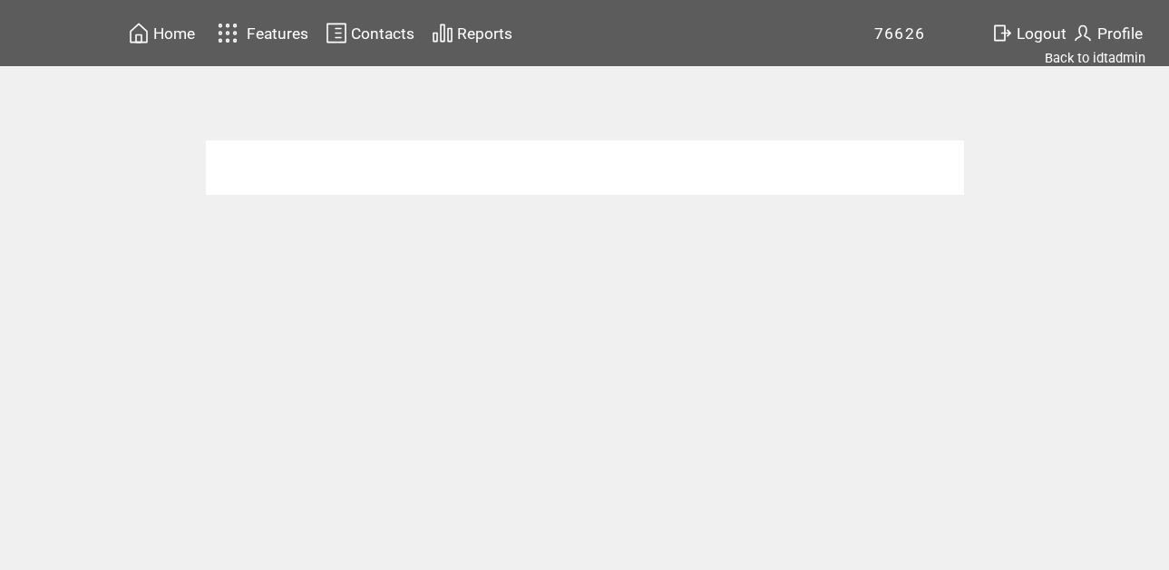 The height and width of the screenshot is (570, 1169). Describe the element at coordinates (484, 34) in the screenshot. I see `span: Reports` at that location.